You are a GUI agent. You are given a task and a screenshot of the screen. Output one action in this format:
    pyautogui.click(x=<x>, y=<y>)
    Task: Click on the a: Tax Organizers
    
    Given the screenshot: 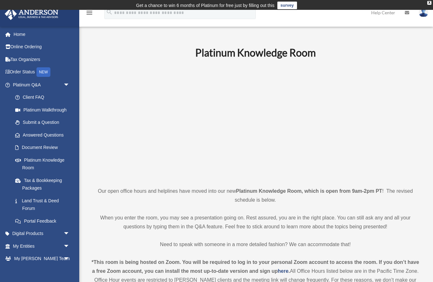 What is the action you would take?
    pyautogui.click(x=42, y=59)
    